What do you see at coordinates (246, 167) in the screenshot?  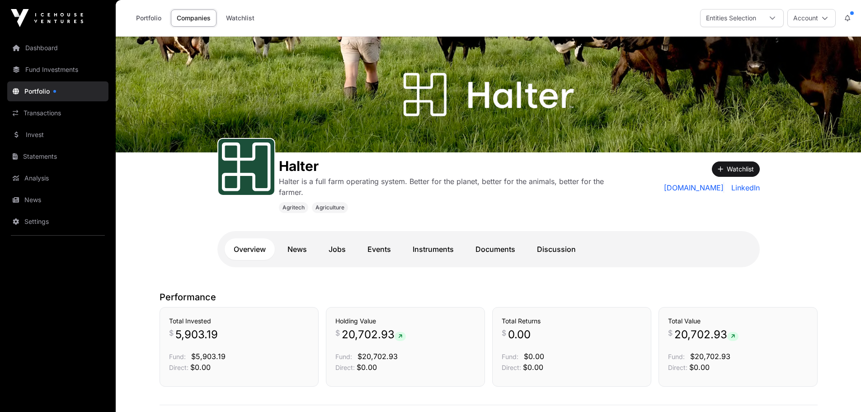 I see `img: Halter-Favicon.svg` at bounding box center [246, 167].